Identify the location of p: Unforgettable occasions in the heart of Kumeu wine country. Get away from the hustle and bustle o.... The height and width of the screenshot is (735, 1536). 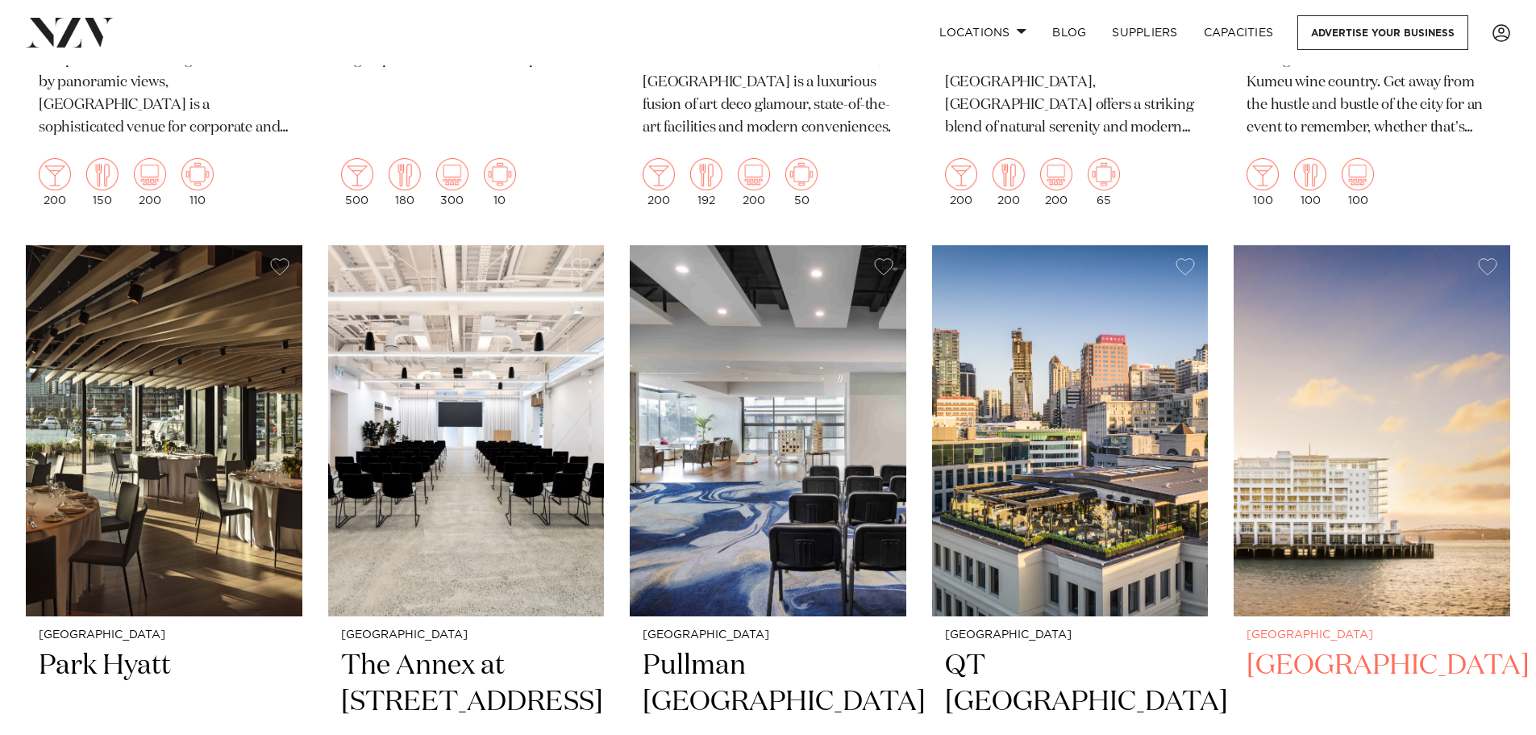
(1372, 94).